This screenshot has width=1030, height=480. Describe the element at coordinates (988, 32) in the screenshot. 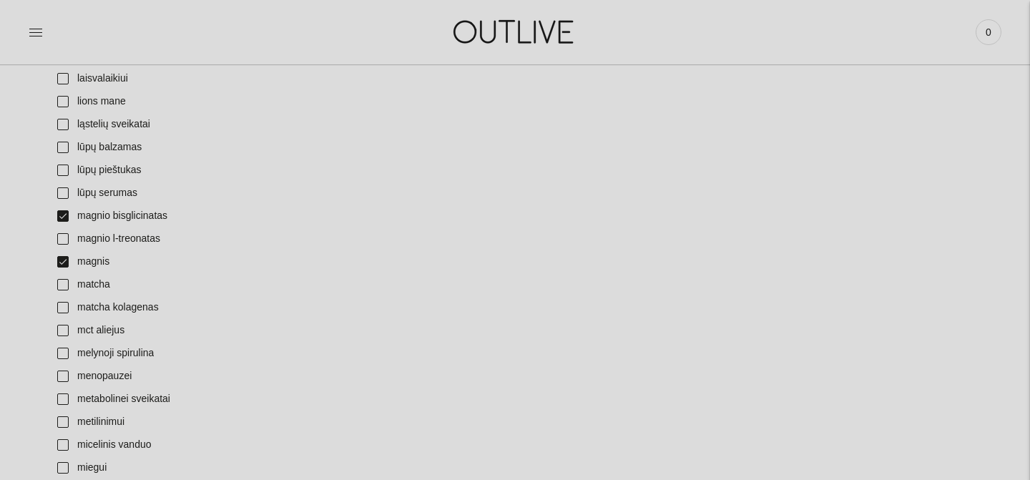

I see `span: 0` at that location.